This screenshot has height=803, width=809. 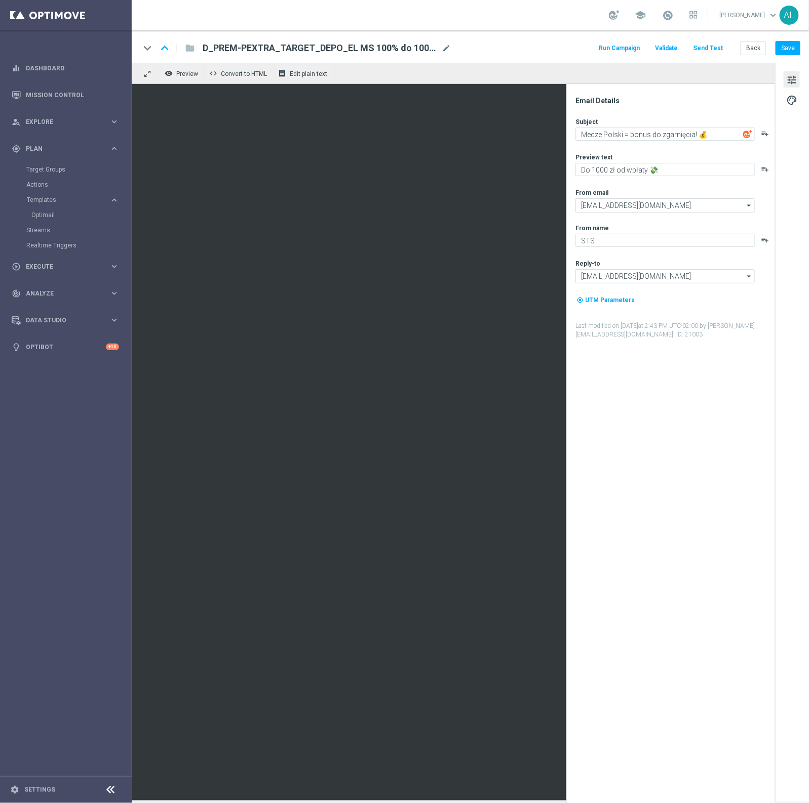 What do you see at coordinates (66, 347) in the screenshot?
I see `a: Optibot` at bounding box center [66, 347].